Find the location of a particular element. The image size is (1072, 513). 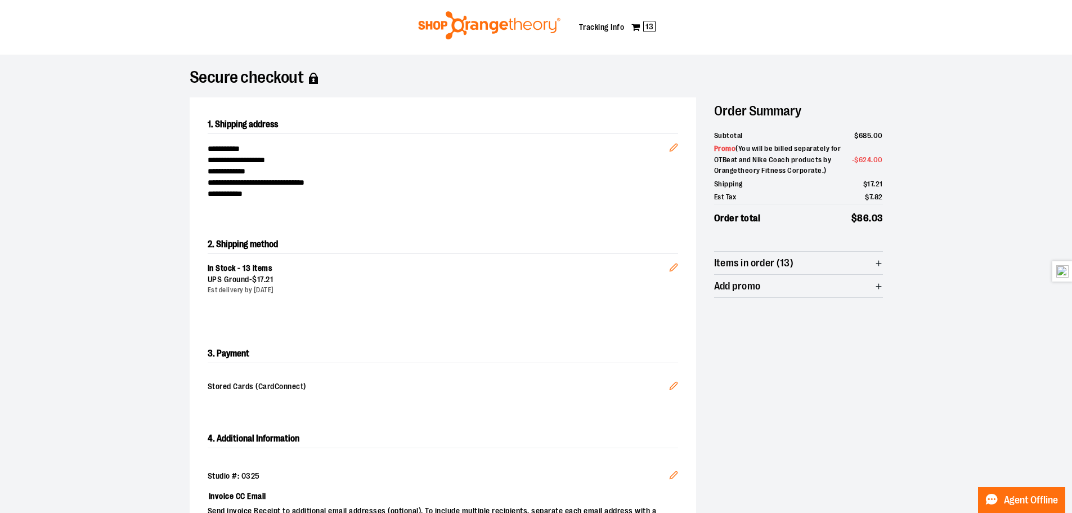

span: Agent Offline is located at coordinates (1031, 500).